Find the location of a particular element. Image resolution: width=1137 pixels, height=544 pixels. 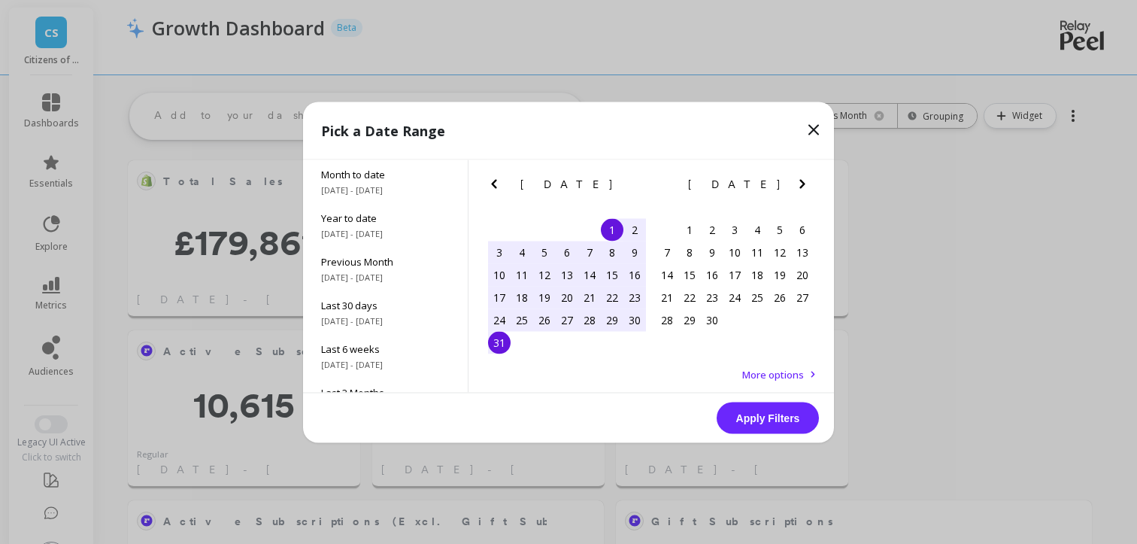

div: month 2025-09 is located at coordinates (734, 274).